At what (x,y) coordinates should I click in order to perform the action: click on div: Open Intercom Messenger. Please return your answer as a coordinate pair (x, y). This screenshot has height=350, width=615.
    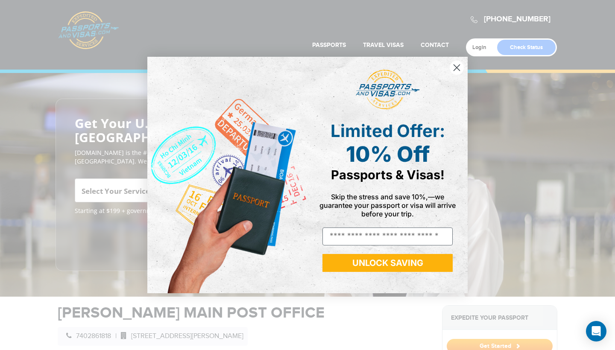
    Looking at the image, I should click on (596, 332).